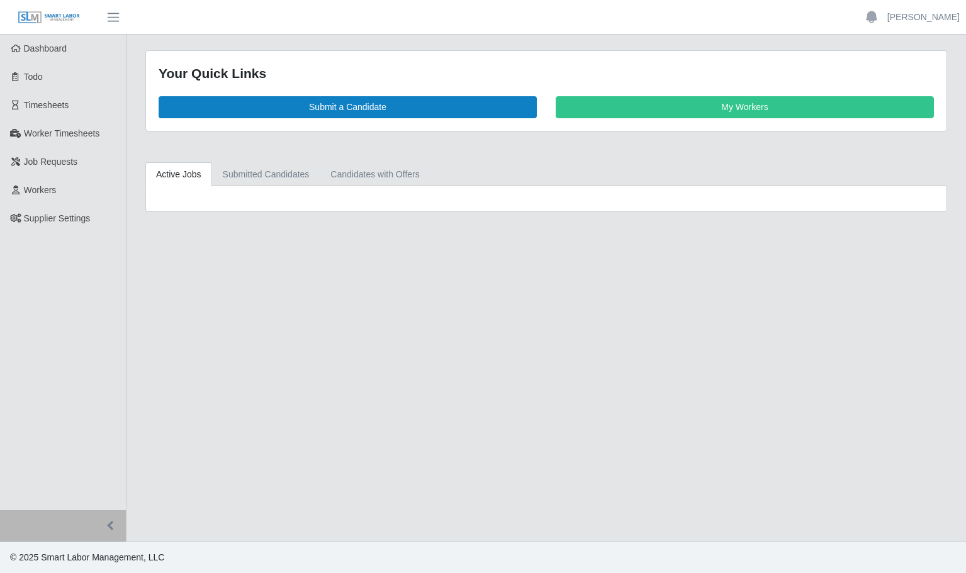 This screenshot has width=966, height=573. Describe the element at coordinates (266, 174) in the screenshot. I see `a: Submitted Candidates` at that location.